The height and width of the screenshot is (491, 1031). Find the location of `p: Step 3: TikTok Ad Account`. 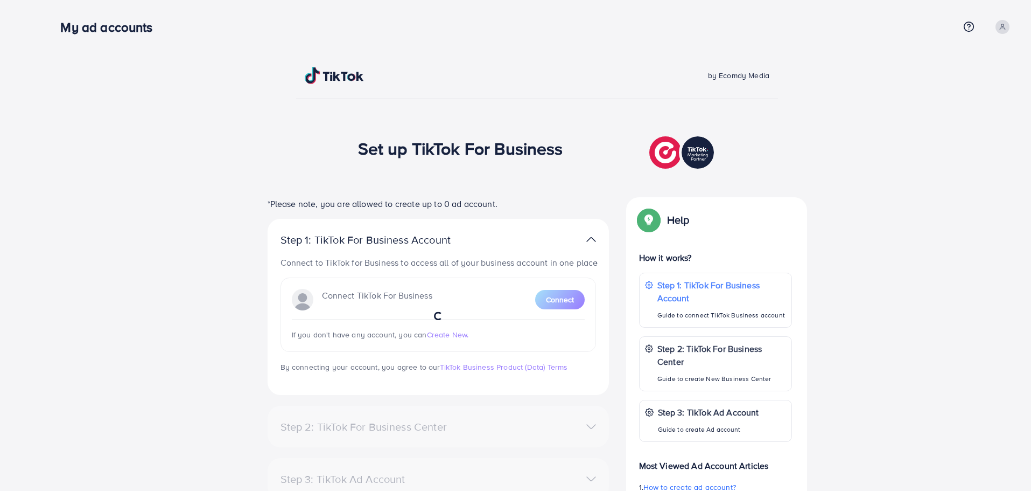

p: Step 3: TikTok Ad Account is located at coordinates (709, 412).